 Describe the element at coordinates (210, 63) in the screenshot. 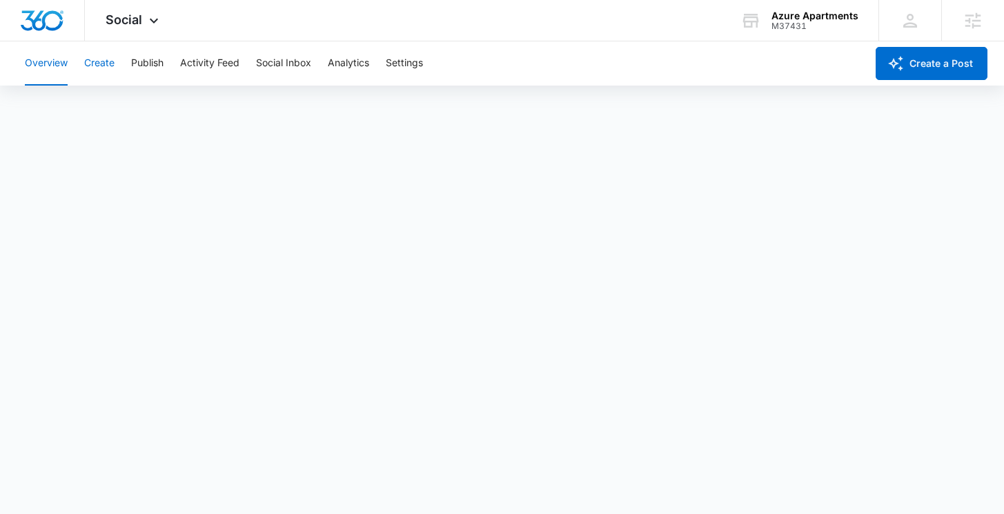

I see `button: Activity Feed` at that location.